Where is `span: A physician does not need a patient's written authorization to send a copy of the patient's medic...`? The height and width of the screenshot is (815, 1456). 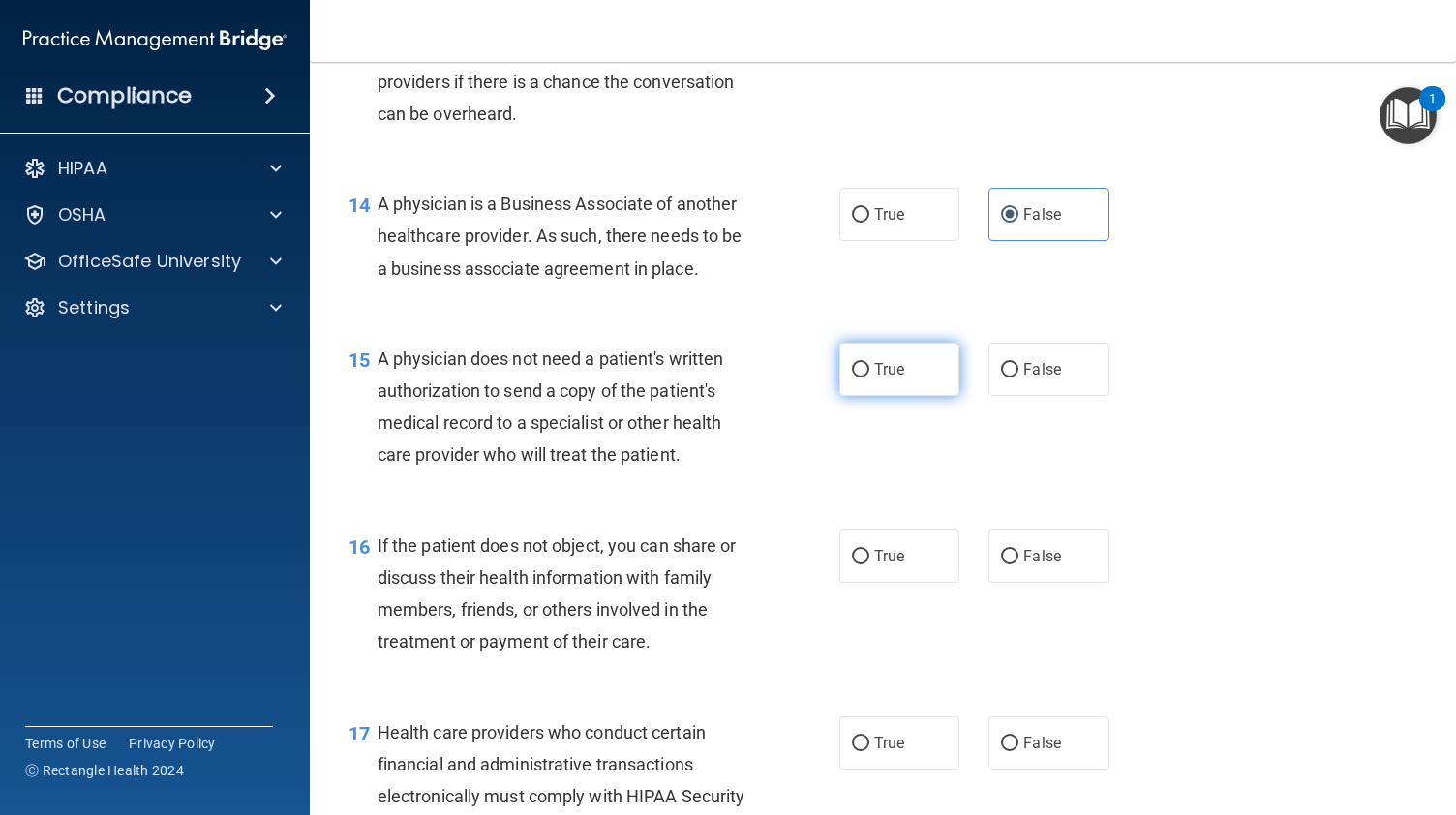
span: A physician does not need a patient's written authorization to send a copy of the patient's medic... is located at coordinates (551, 407).